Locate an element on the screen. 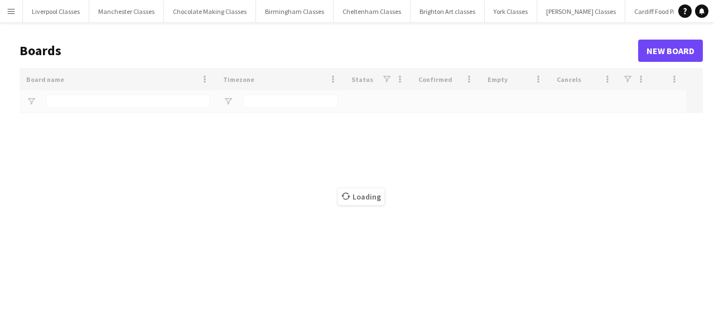 The height and width of the screenshot is (326, 714). button: Cheltenham Classes is located at coordinates (372, 11).